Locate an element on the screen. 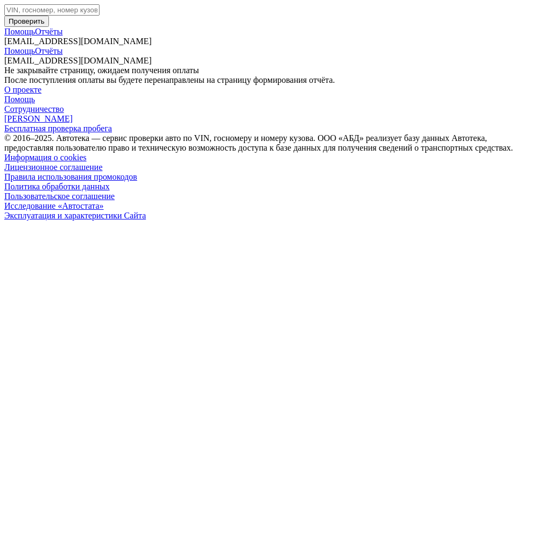 Image resolution: width=538 pixels, height=538 pixels. div: О проекте is located at coordinates (269, 90).